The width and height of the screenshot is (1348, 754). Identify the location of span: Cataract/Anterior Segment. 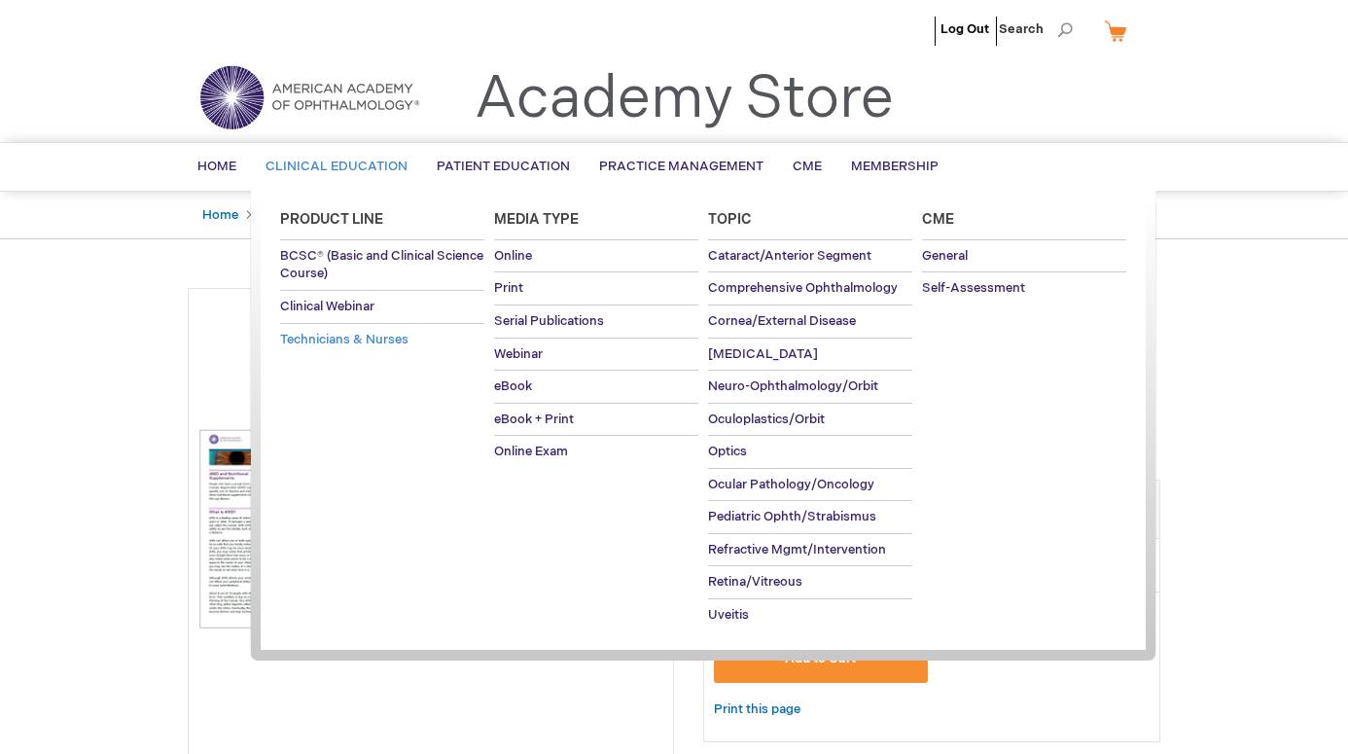
(790, 256).